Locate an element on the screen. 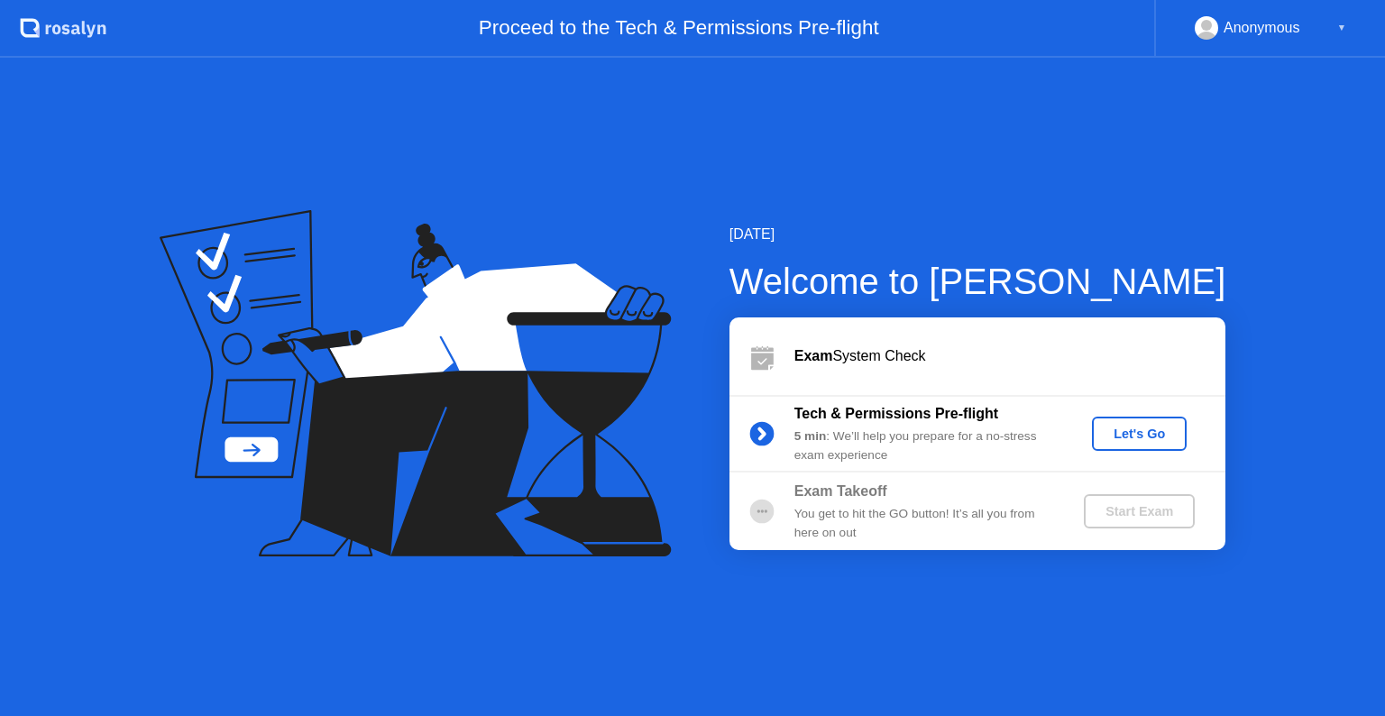  div: Start Exam is located at coordinates (1139, 511).